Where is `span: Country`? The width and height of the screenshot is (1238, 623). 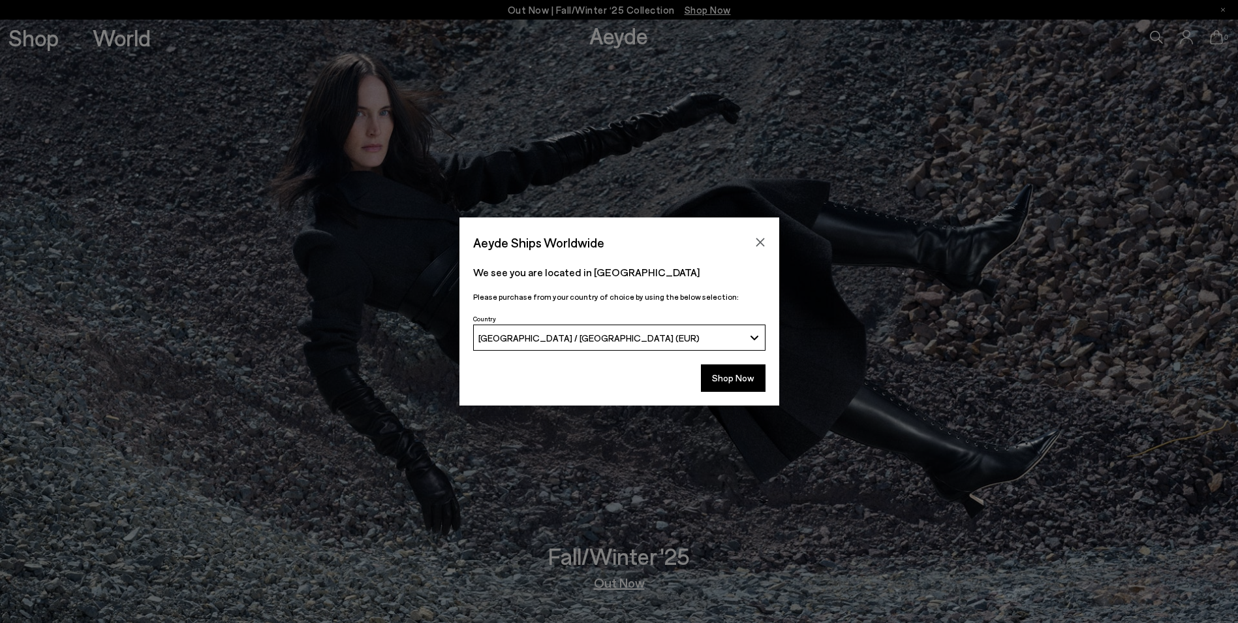
span: Country is located at coordinates (484, 319).